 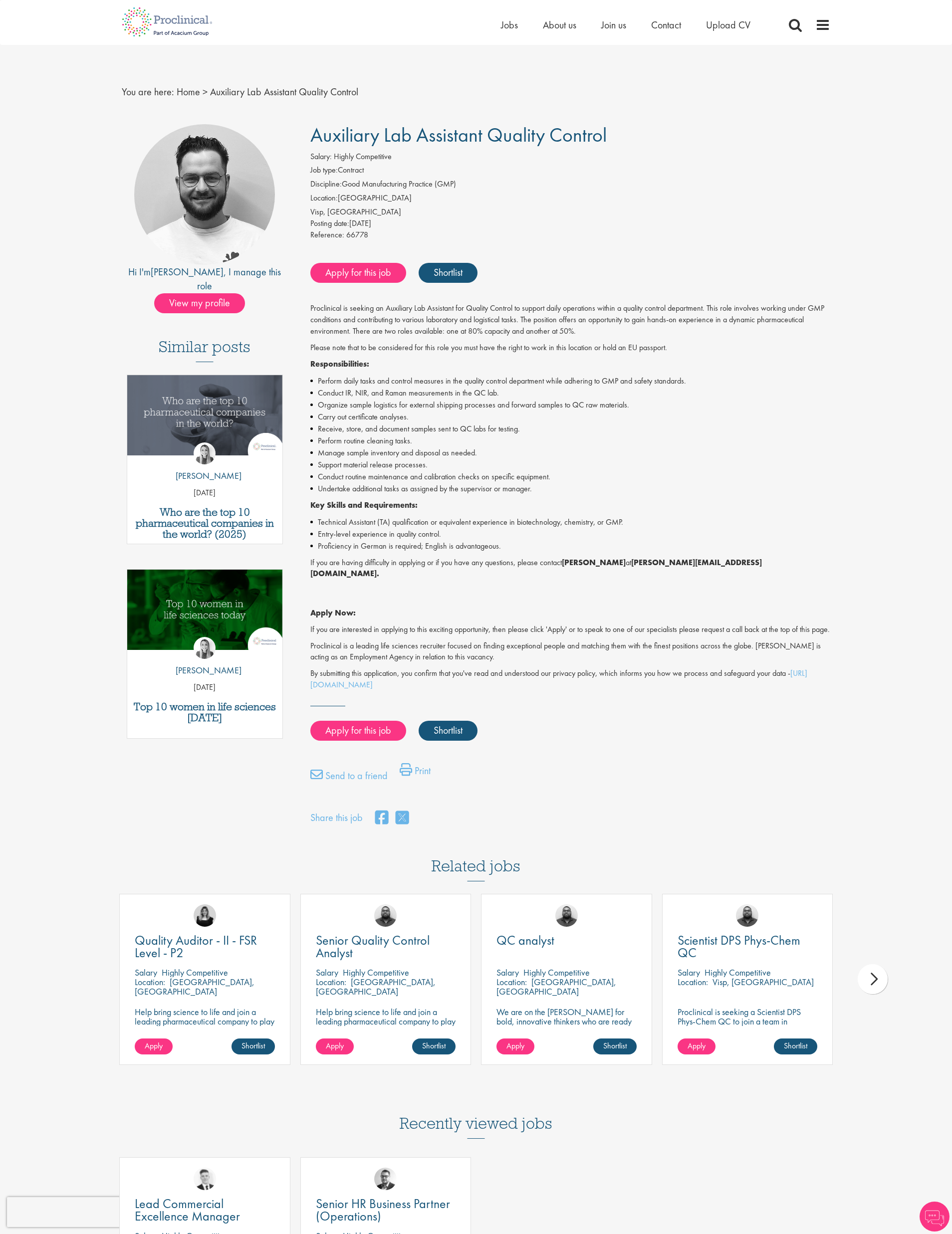 I want to click on a: breadcrumb link, so click(x=188, y=91).